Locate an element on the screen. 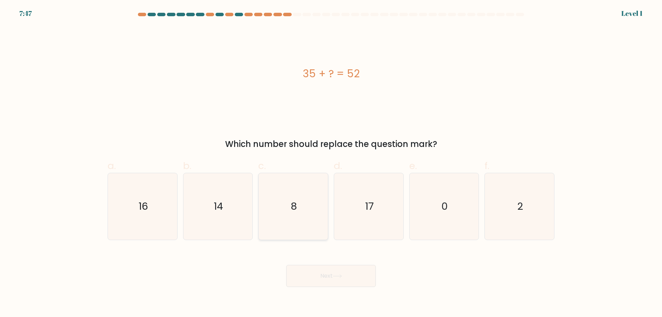  text: 16 is located at coordinates (143, 206).